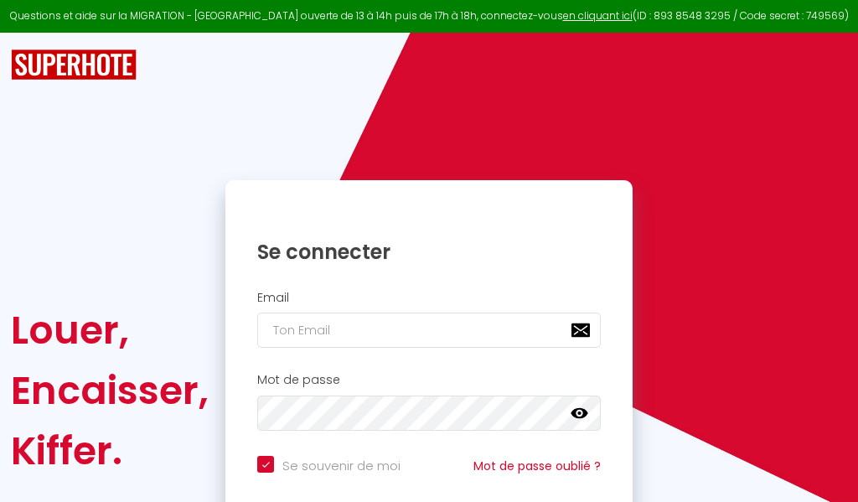 The image size is (858, 502). I want to click on input: Ton Email, so click(429, 330).